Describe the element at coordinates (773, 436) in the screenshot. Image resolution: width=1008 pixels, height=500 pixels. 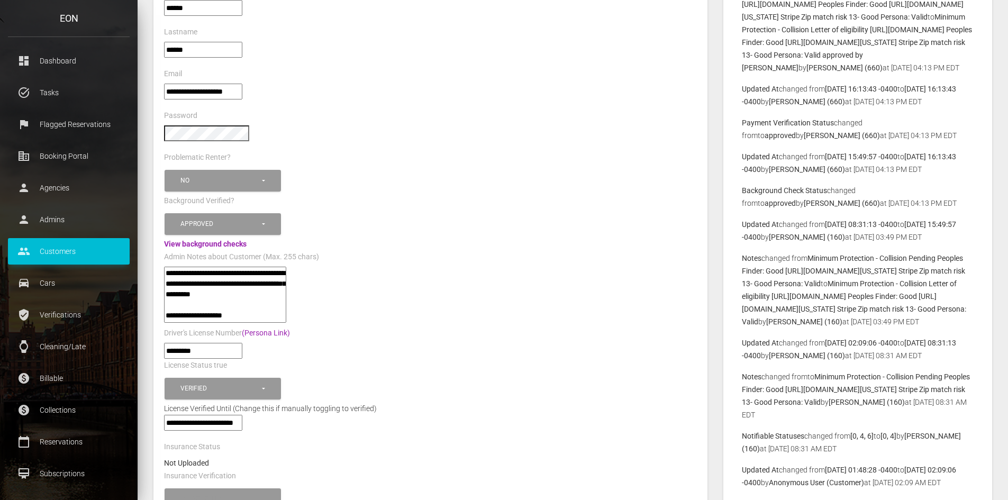
I see `b: Notifiable Statuses` at that location.